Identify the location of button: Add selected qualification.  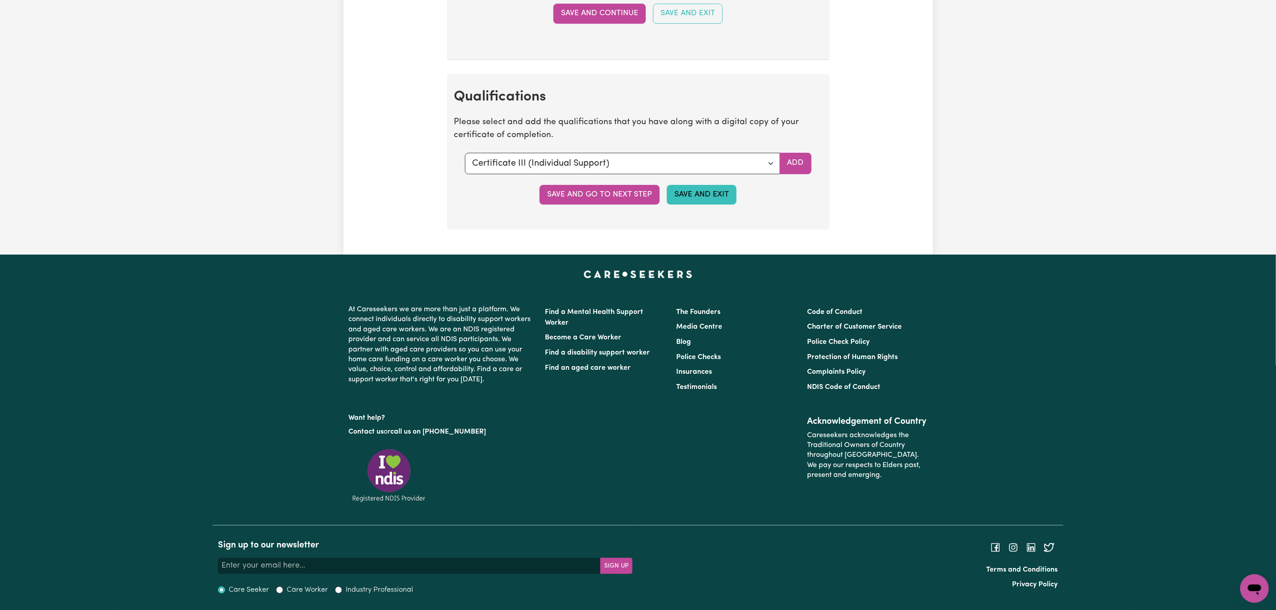
(796, 163).